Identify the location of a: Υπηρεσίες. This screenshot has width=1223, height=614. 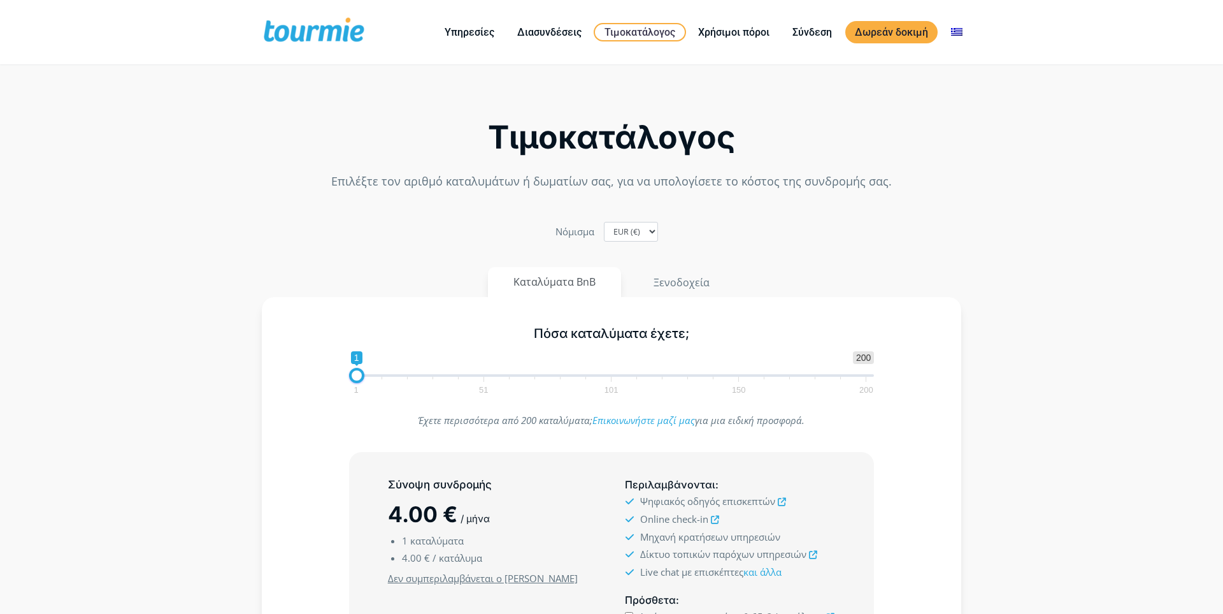
(470, 32).